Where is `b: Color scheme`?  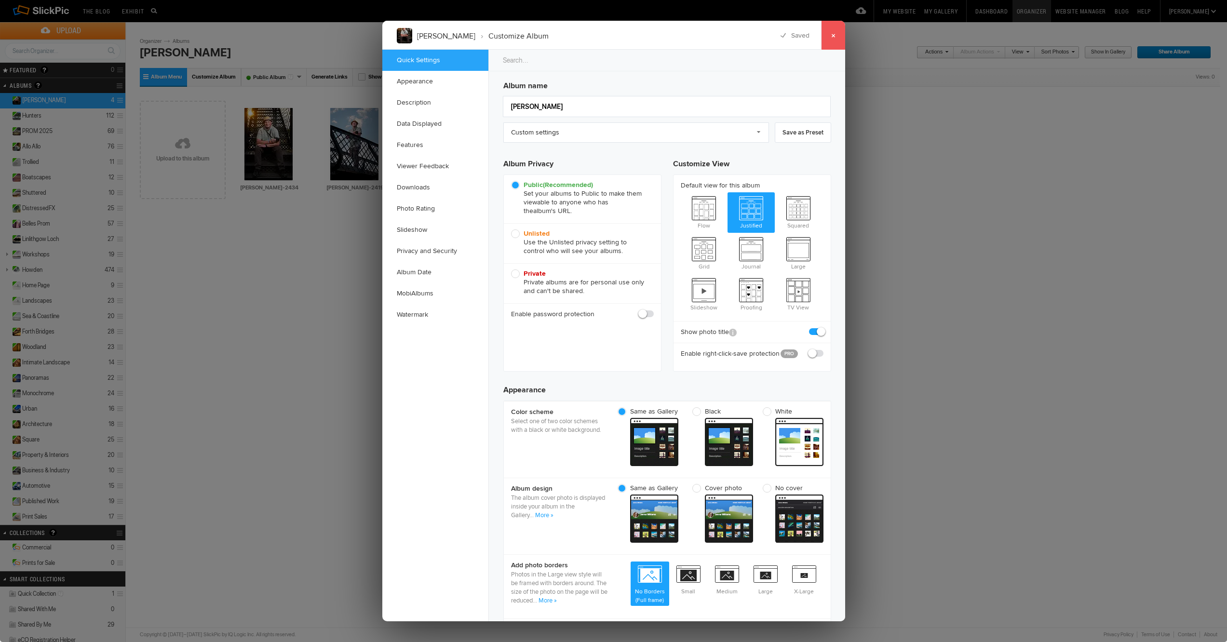 b: Color scheme is located at coordinates (559, 412).